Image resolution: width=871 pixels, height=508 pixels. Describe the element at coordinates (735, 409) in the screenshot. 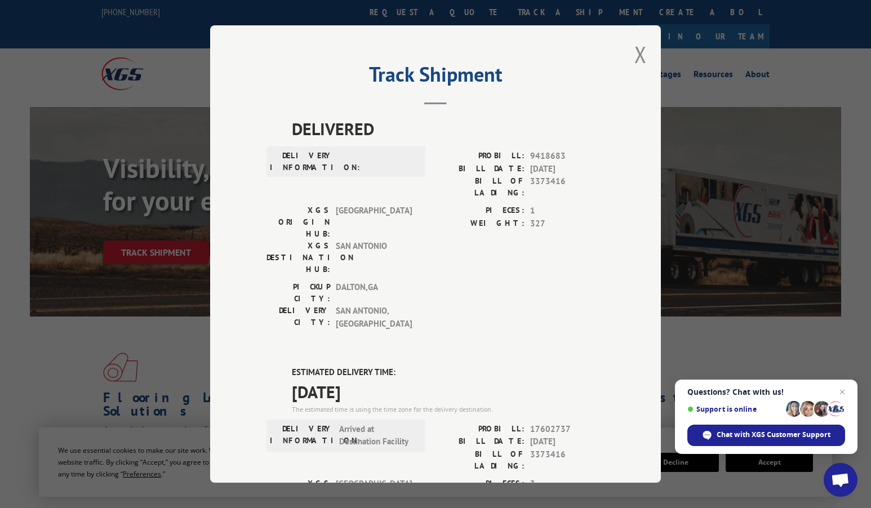

I see `span: Support is online` at that location.